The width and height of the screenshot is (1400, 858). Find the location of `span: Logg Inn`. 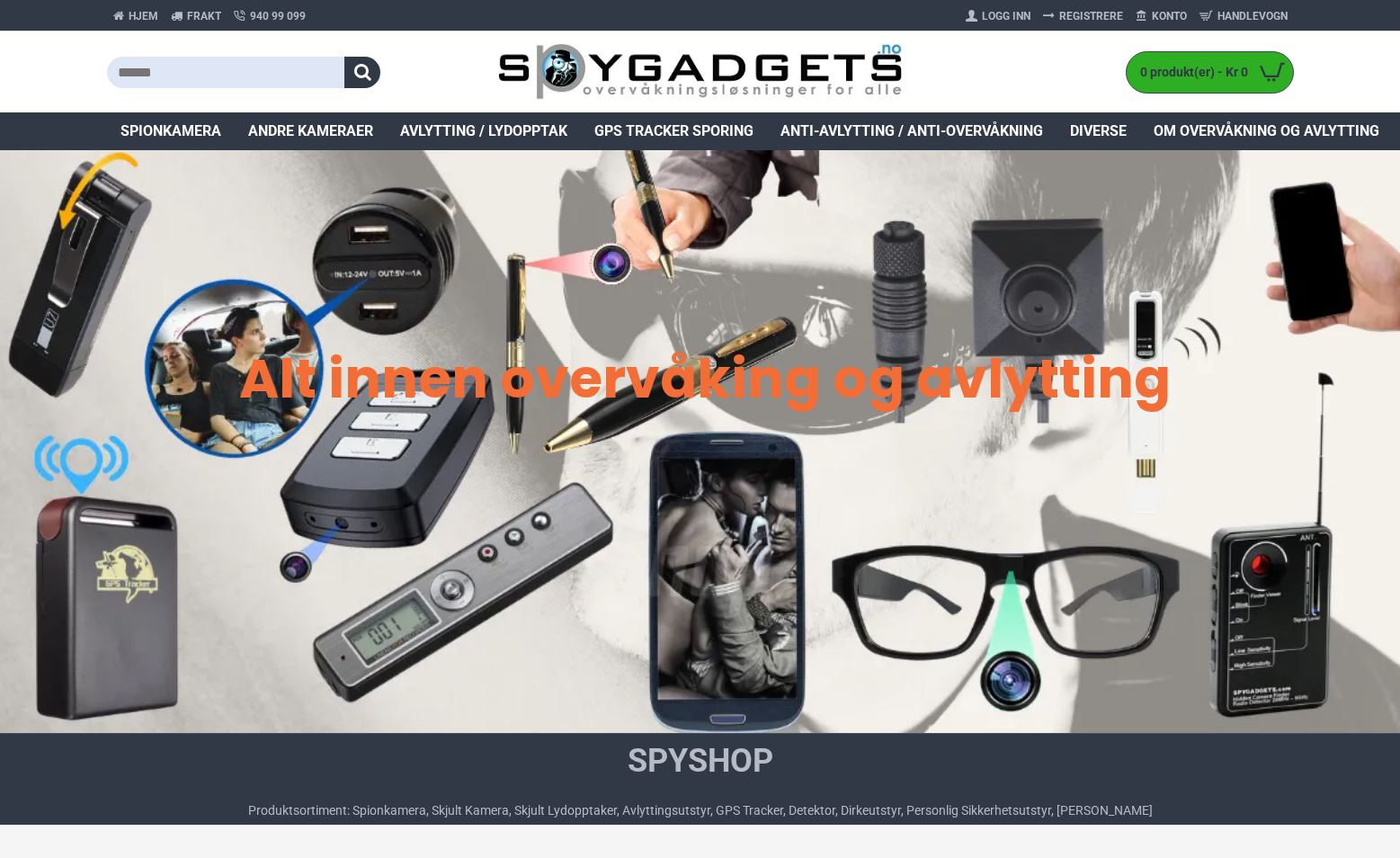

span: Logg Inn is located at coordinates (1006, 17).